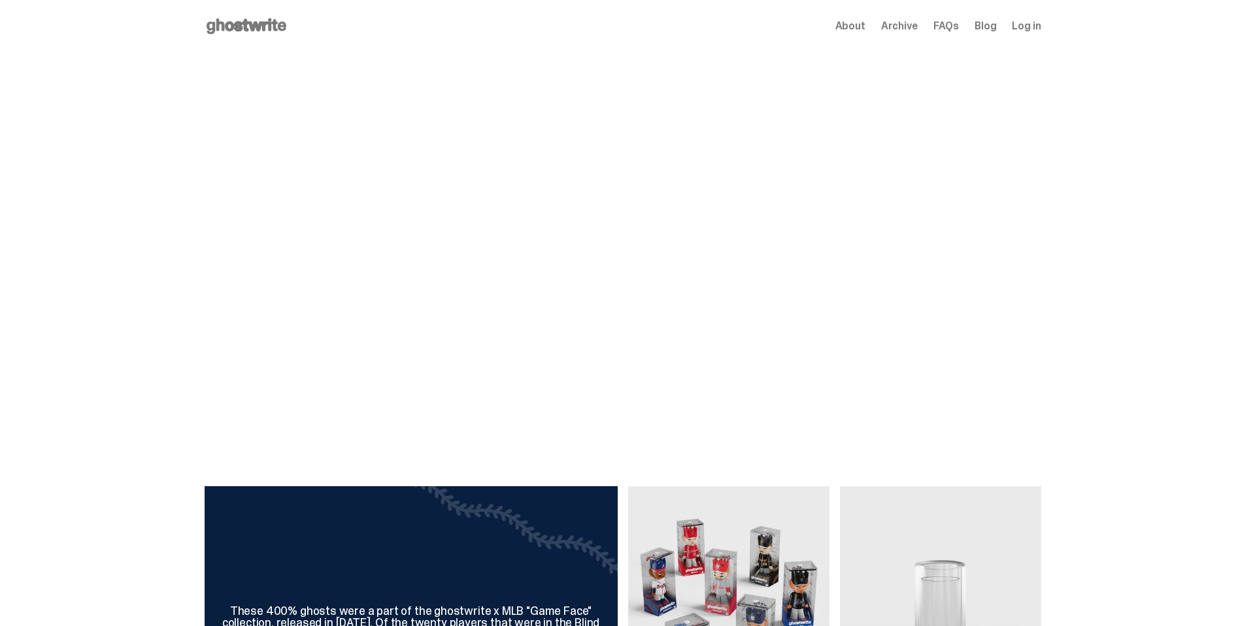 The image size is (1255, 626). Describe the element at coordinates (1026, 26) in the screenshot. I see `a: Log in` at that location.